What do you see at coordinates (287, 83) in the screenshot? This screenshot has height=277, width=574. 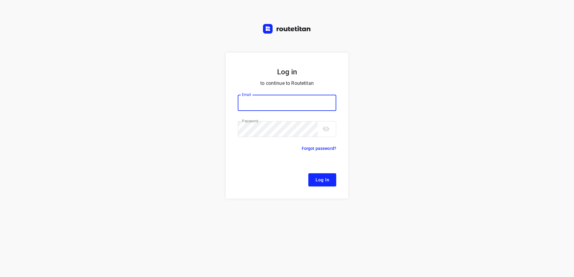 I see `p: to continue to Routetitan` at bounding box center [287, 83].